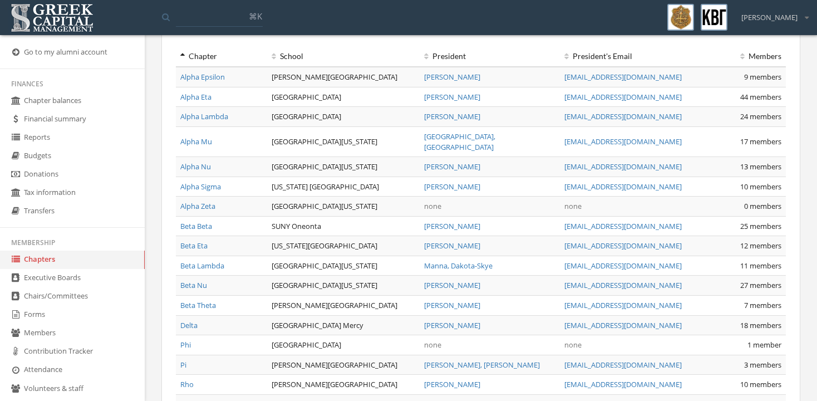  Describe the element at coordinates (195, 166) in the screenshot. I see `a: Alpha Nu` at that location.